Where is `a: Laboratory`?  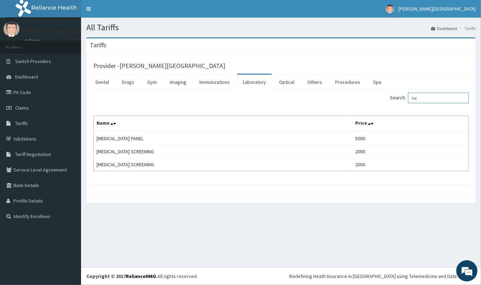
a: Laboratory is located at coordinates (254, 82).